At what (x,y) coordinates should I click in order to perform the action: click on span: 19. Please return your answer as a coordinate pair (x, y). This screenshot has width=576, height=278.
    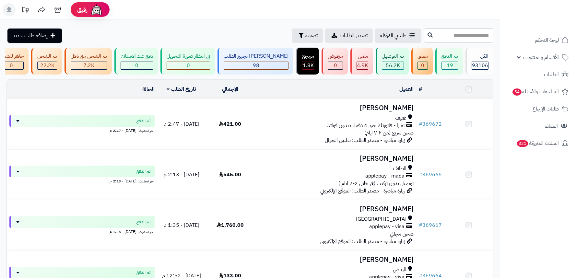
    Looking at the image, I should click on (450, 66).